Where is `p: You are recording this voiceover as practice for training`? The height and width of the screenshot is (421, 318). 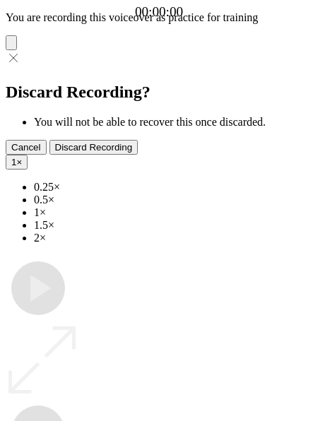 p: You are recording this voiceover as practice for training is located at coordinates (159, 18).